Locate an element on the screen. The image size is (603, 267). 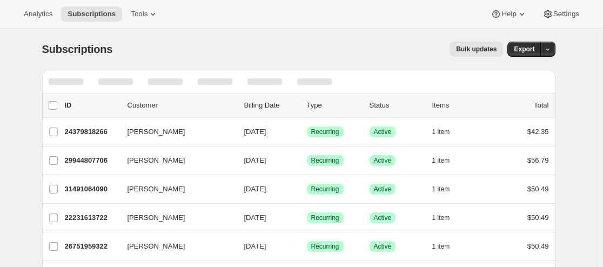
p: 24379818266 is located at coordinates (92, 132).